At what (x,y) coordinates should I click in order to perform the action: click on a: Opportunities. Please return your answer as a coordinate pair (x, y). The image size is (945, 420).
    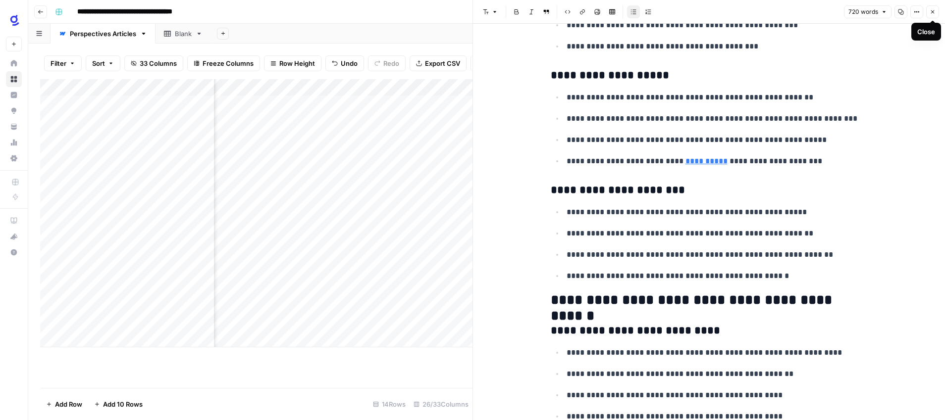
    Looking at the image, I should click on (14, 111).